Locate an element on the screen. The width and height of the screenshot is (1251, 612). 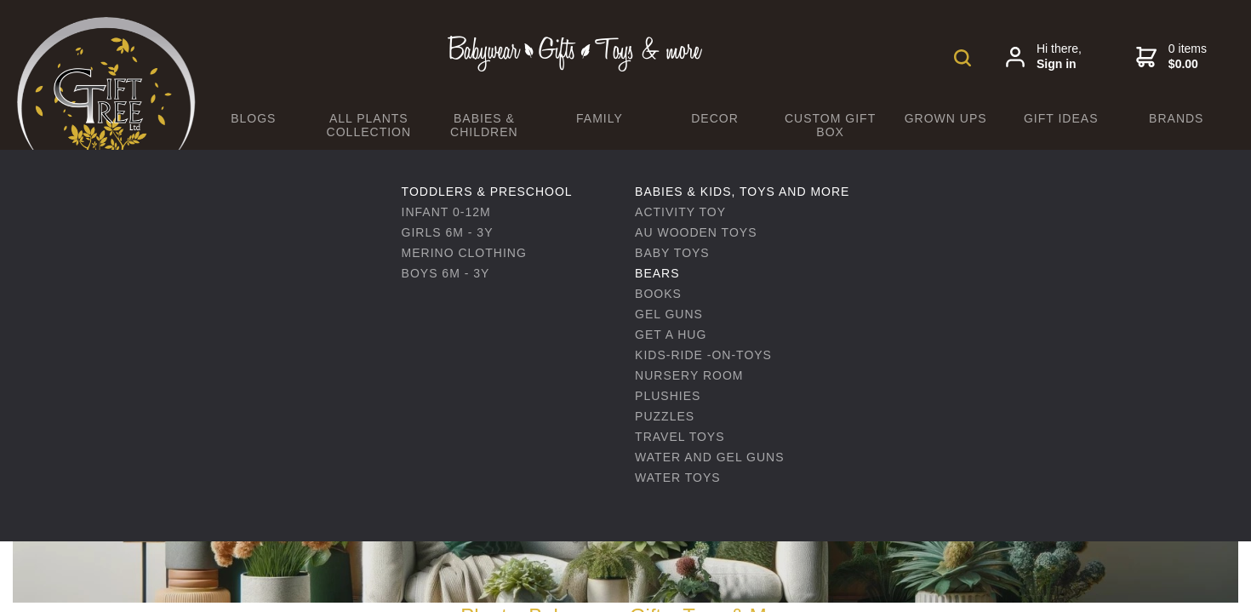
a: Nursery Room is located at coordinates (688, 375).